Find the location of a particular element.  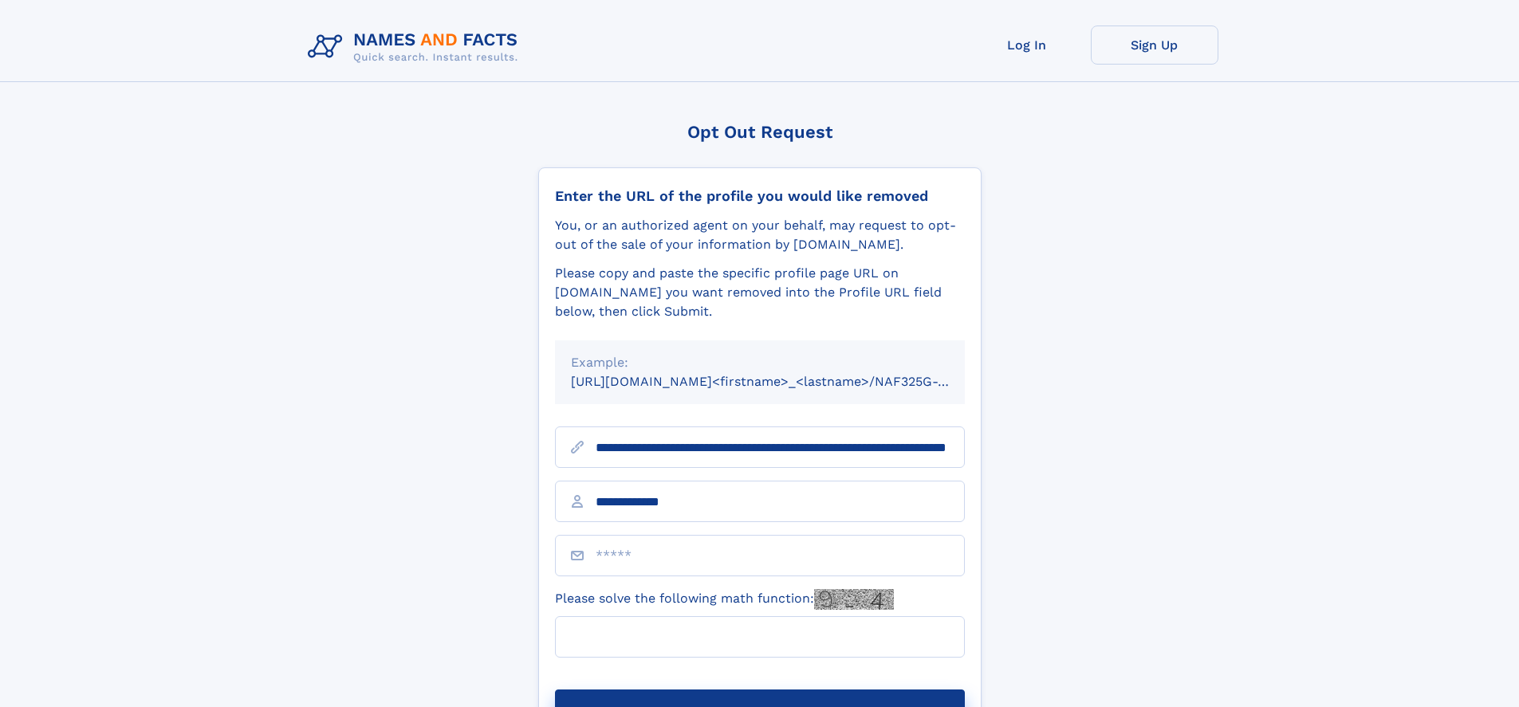

a: Sign Up is located at coordinates (1155, 45).